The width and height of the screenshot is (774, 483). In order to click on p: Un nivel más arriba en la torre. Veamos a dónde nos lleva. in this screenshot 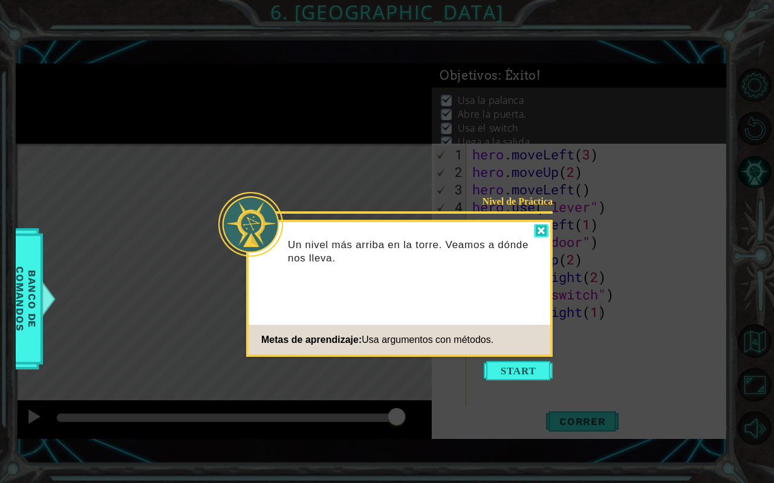, I will do `click(415, 252)`.